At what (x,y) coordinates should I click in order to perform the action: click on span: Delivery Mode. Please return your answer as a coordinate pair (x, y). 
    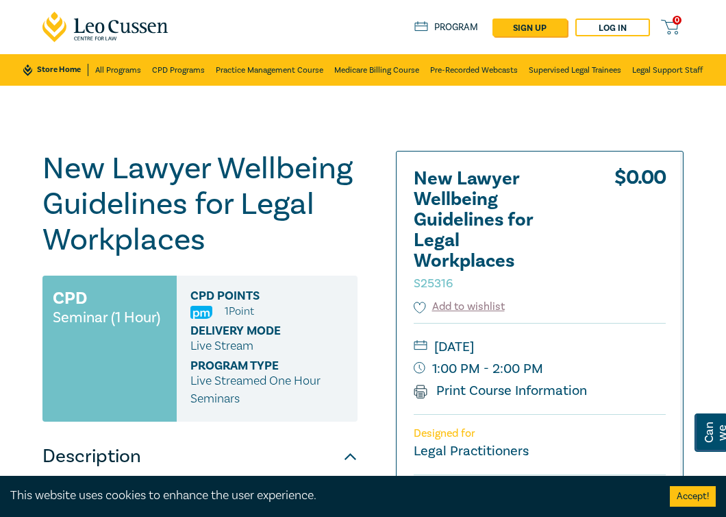
    Looking at the image, I should click on (254, 330).